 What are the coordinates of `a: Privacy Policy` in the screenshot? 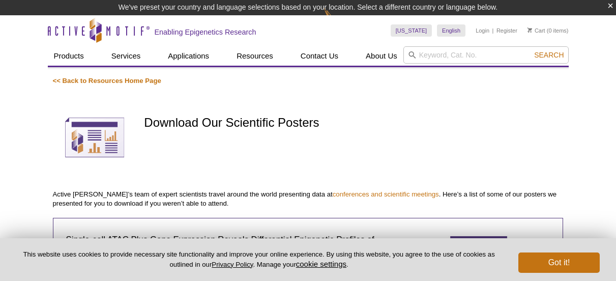 It's located at (232, 264).